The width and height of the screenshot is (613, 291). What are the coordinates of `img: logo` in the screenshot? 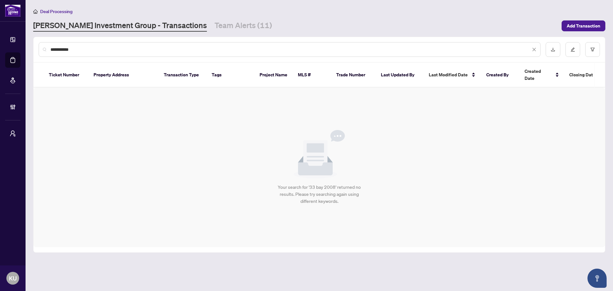 It's located at (13, 11).